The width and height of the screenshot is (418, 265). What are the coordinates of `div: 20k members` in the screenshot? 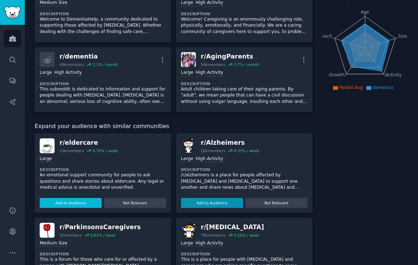 It's located at (213, 151).